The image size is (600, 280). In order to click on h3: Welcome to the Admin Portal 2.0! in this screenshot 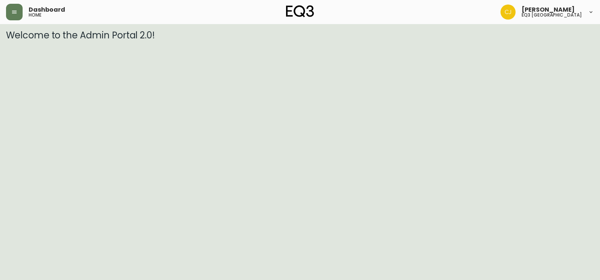, I will do `click(300, 35)`.